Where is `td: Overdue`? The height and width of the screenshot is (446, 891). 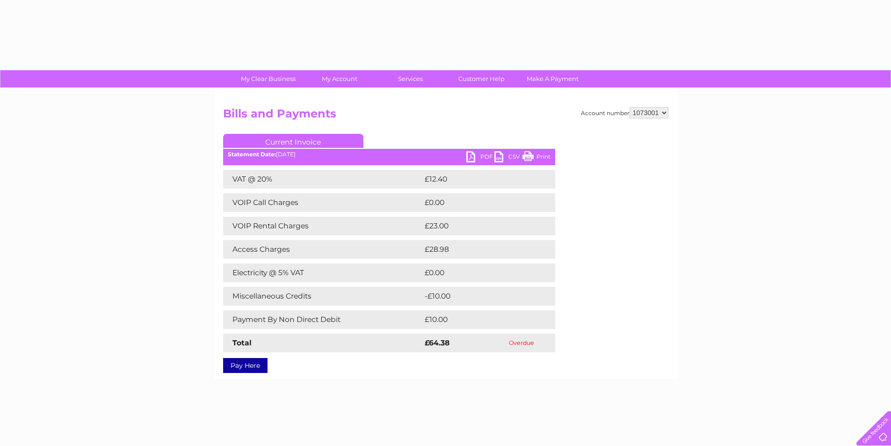
td: Overdue is located at coordinates (521, 343).